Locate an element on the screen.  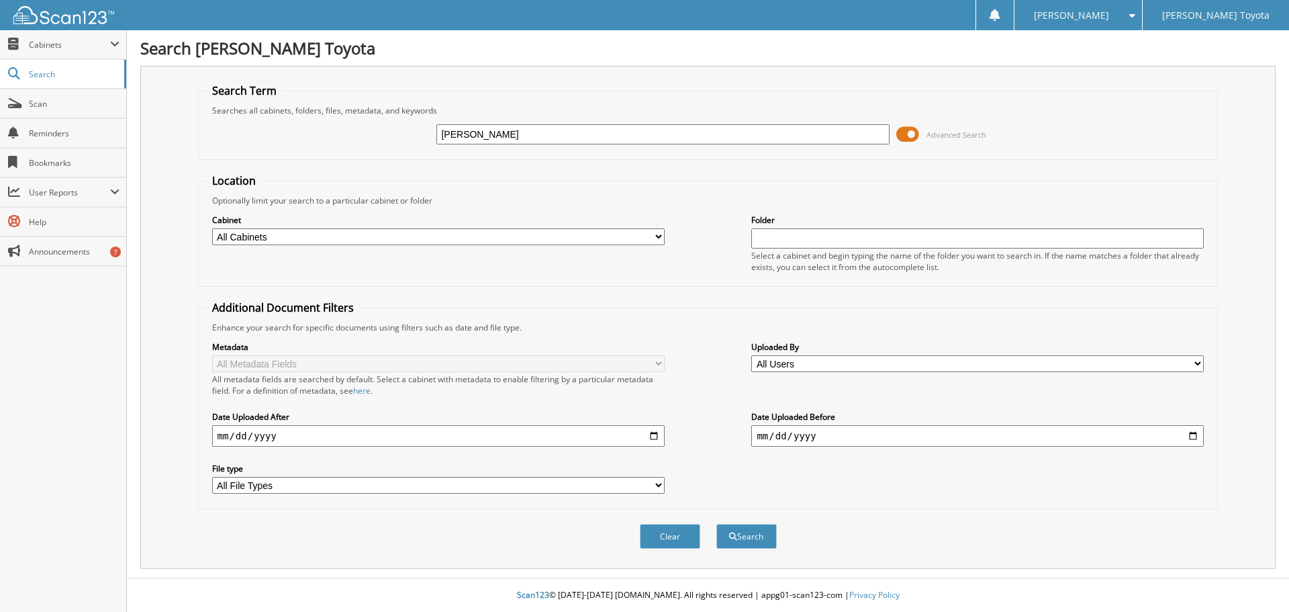
div: 7 is located at coordinates (115, 252).